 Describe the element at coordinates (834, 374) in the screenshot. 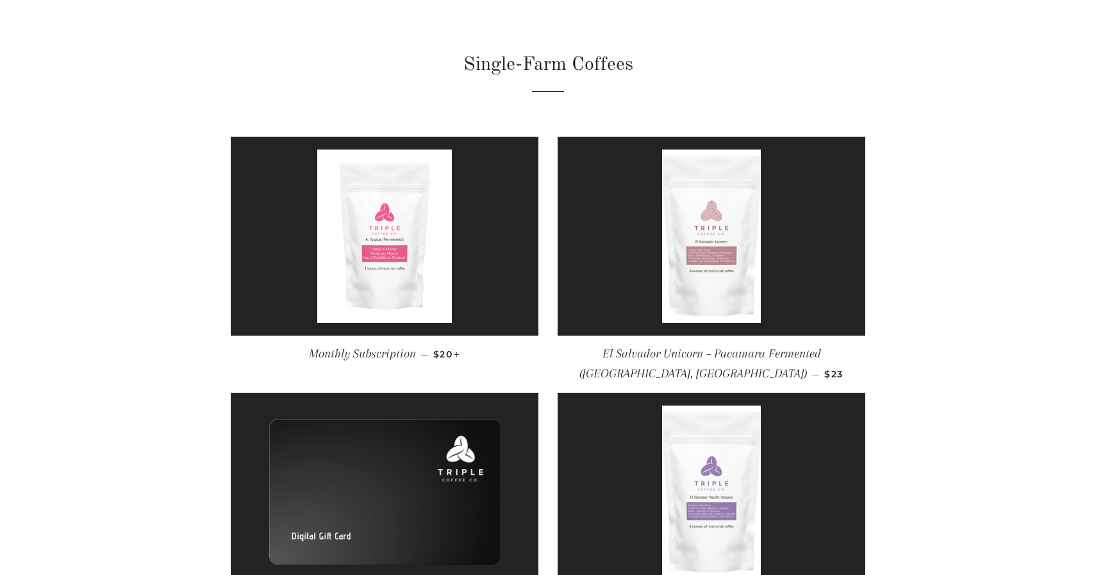

I see `span: $23` at that location.